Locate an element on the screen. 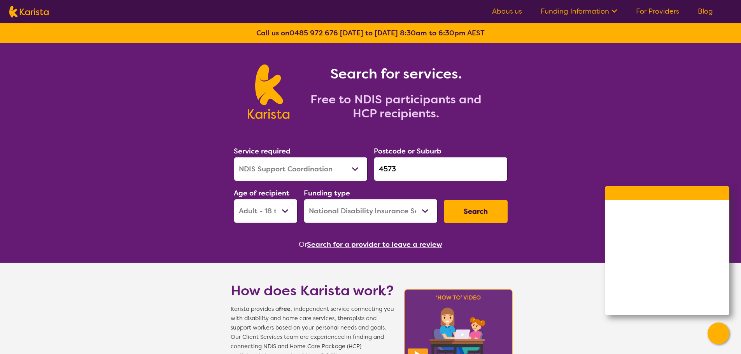  button: Search is located at coordinates (476, 212).